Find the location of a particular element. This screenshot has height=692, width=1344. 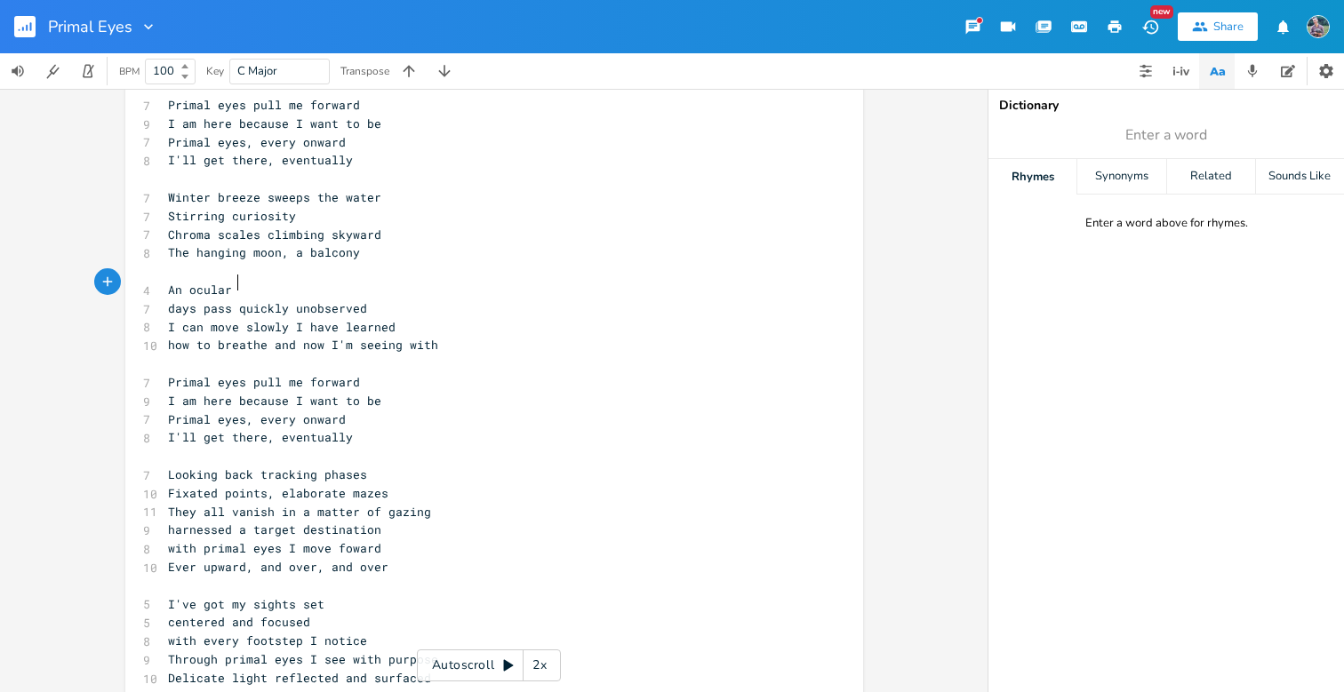

span: Looking back tracking phases is located at coordinates (267, 475).